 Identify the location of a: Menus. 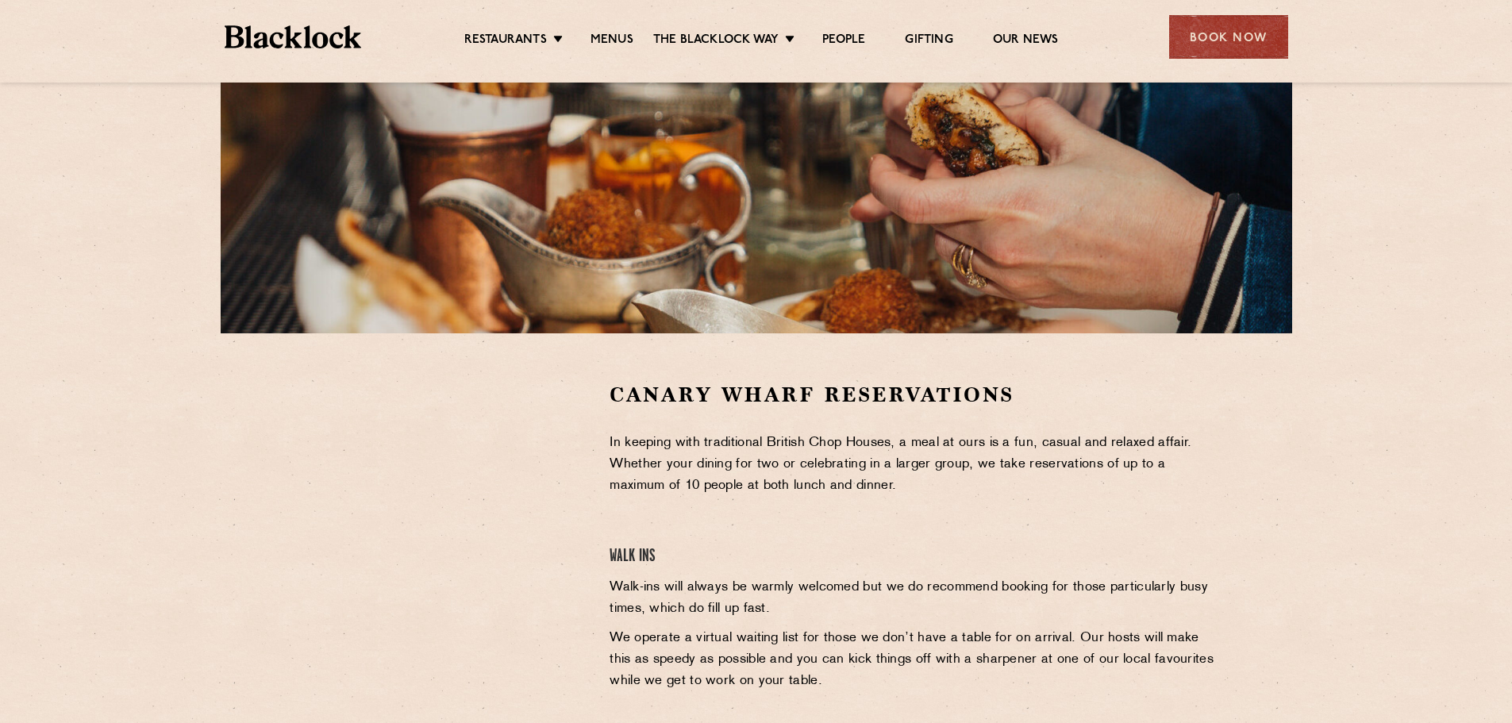
(612, 41).